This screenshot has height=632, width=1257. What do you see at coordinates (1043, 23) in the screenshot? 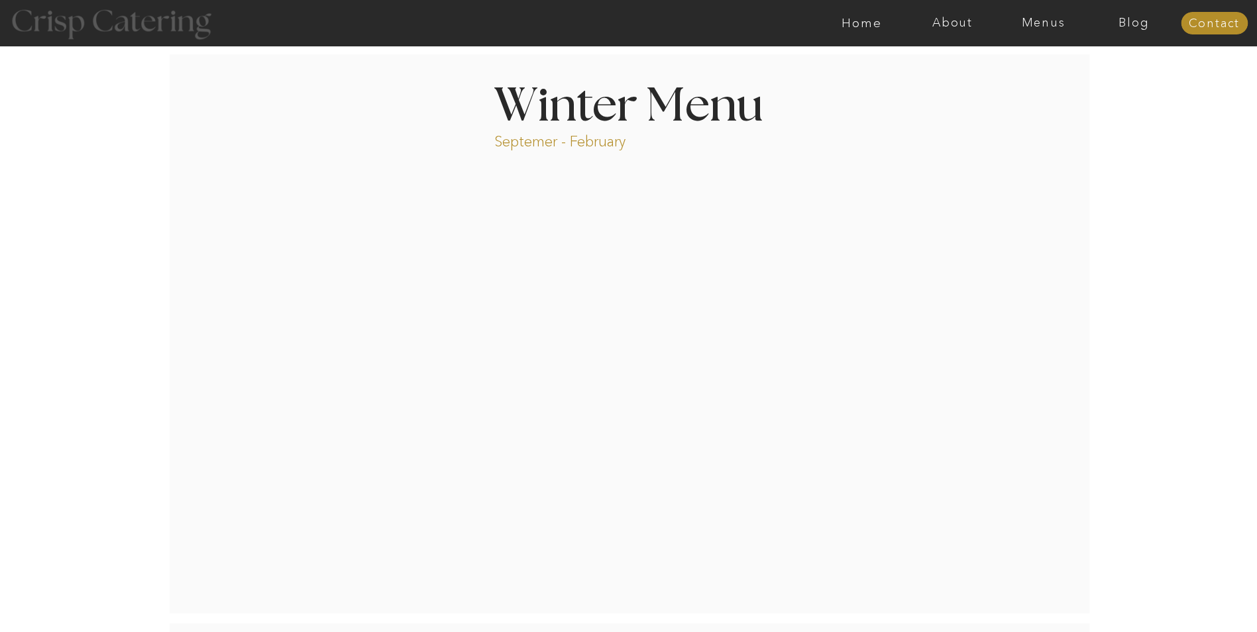
I see `a: Menus` at bounding box center [1043, 23].